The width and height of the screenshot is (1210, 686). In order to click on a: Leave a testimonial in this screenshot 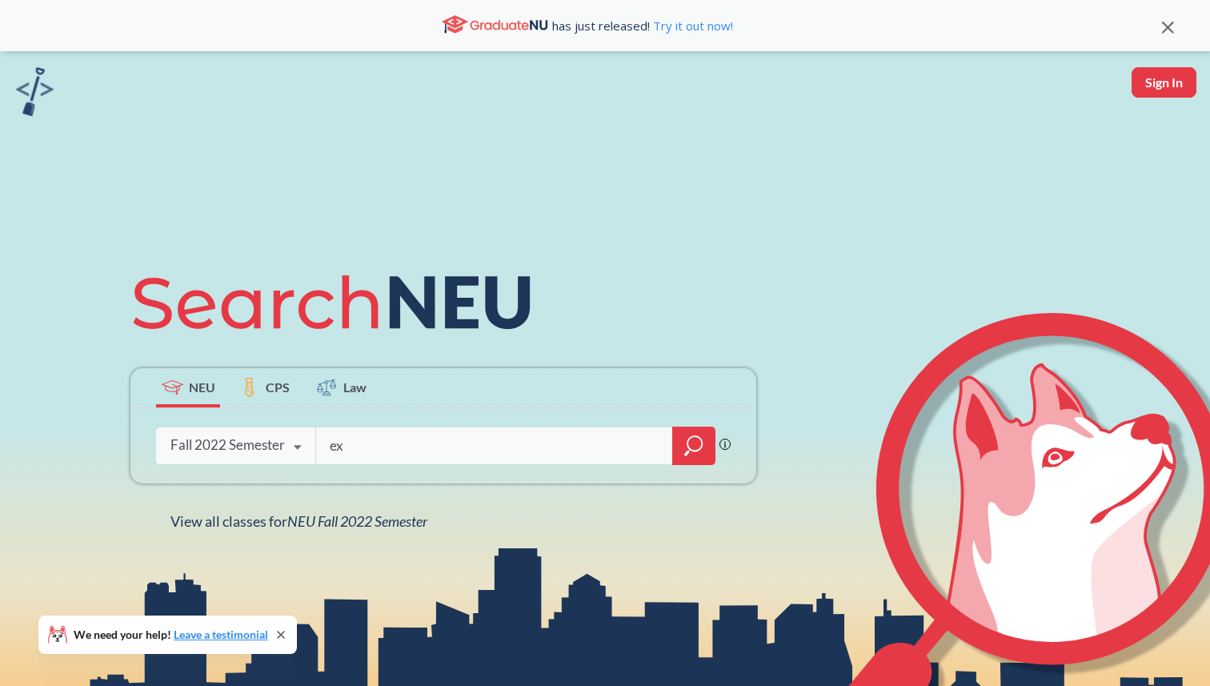, I will do `click(221, 634)`.